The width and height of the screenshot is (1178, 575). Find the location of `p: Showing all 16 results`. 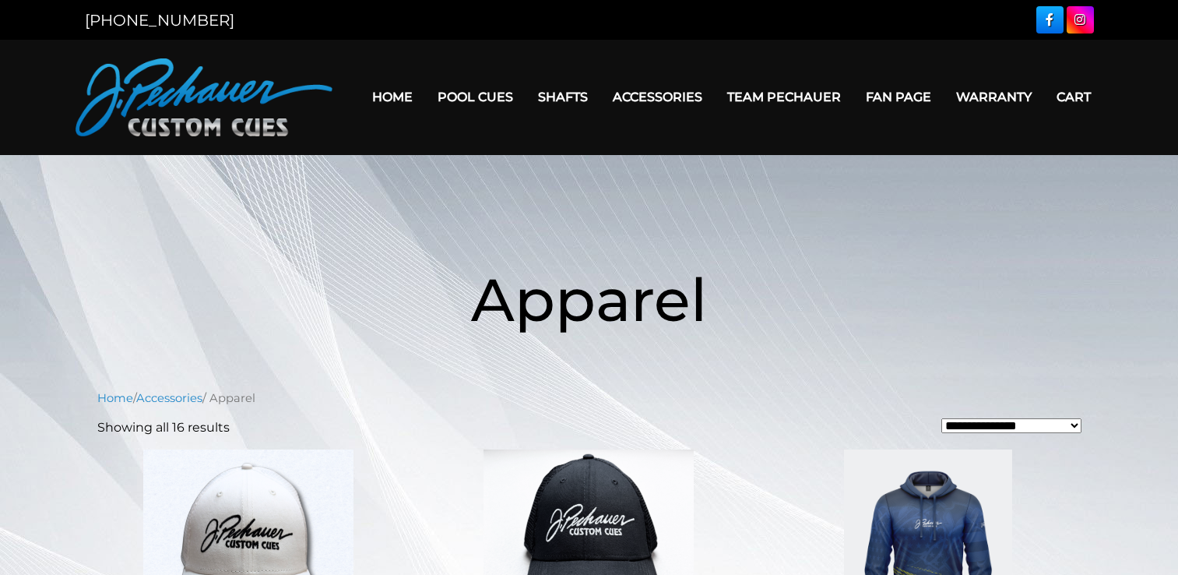

p: Showing all 16 results is located at coordinates (164, 428).